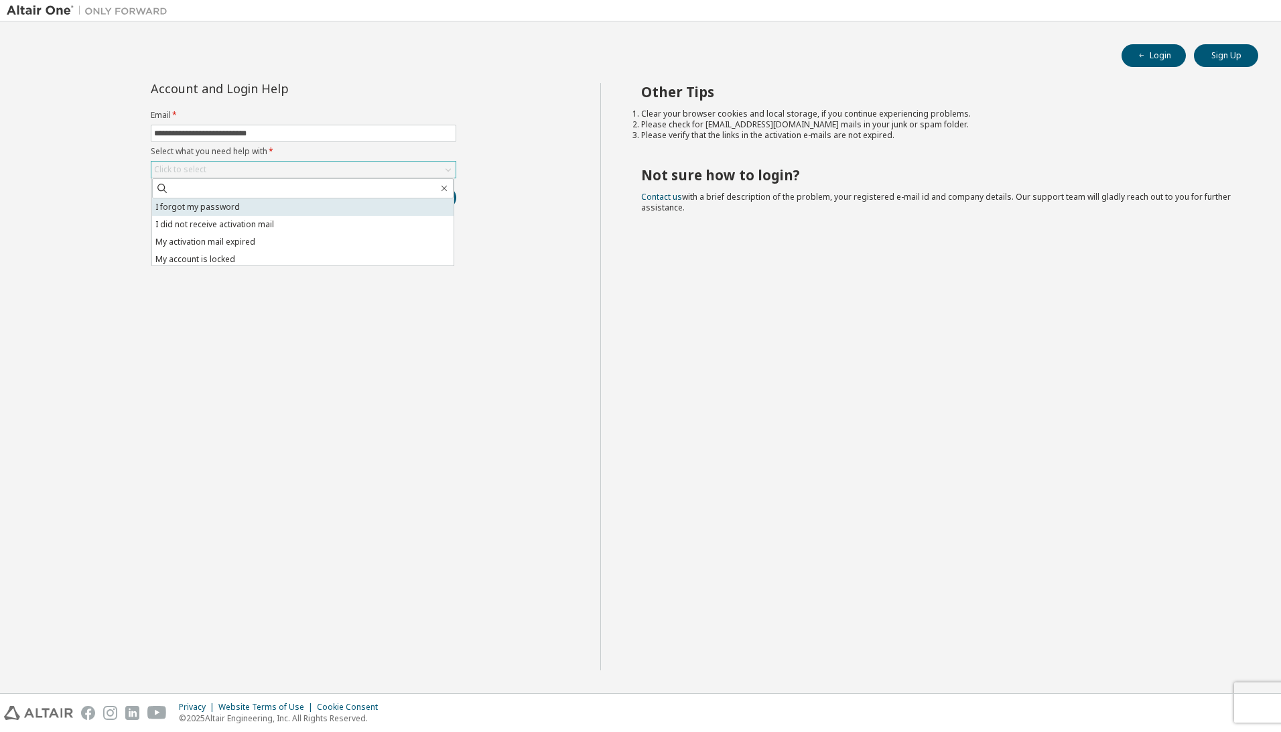 This screenshot has width=1281, height=732. I want to click on label: Select what you need help with, so click(304, 151).